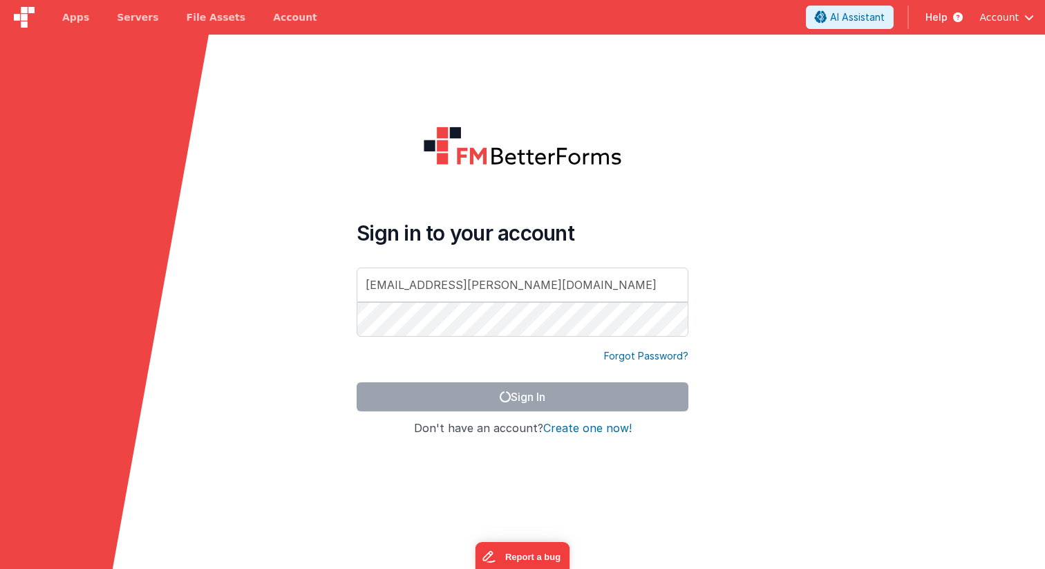 This screenshot has height=569, width=1045. Describe the element at coordinates (523, 233) in the screenshot. I see `h4: Sign in to your account` at that location.